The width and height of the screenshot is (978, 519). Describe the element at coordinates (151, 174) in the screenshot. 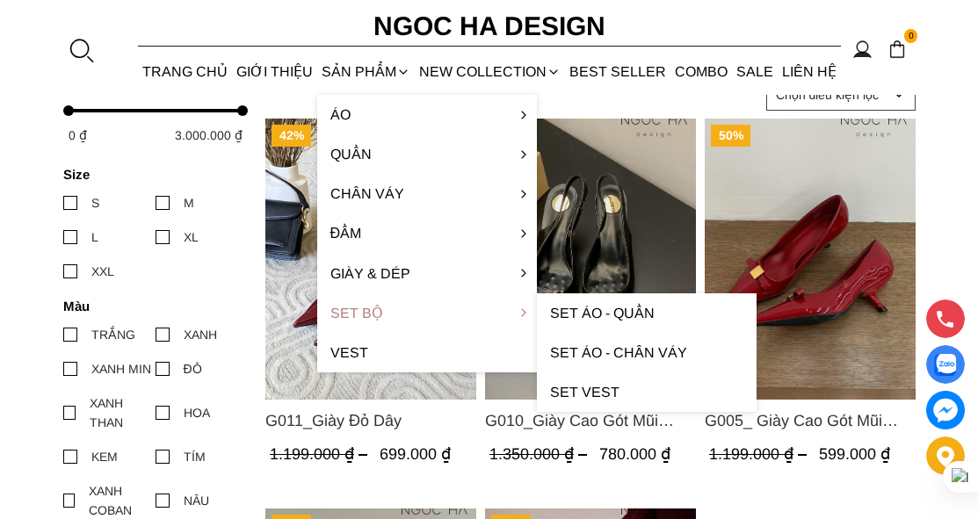

I see `h4: Size` at that location.